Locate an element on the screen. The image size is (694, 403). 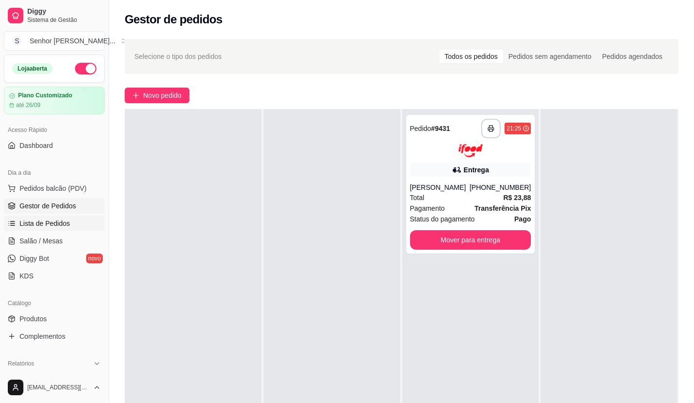
span: Novo pedido is located at coordinates (162, 95).